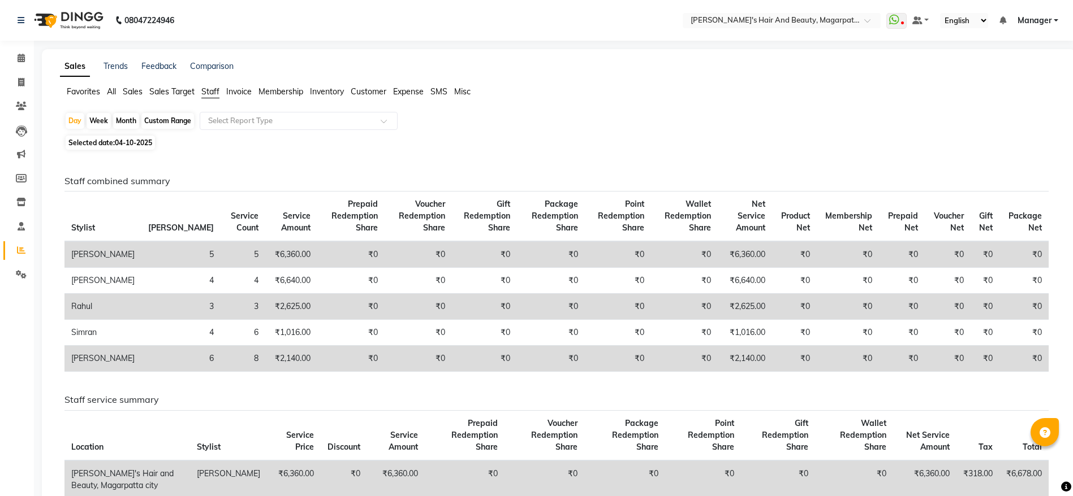  I want to click on td: ₹1,016.00, so click(291, 333).